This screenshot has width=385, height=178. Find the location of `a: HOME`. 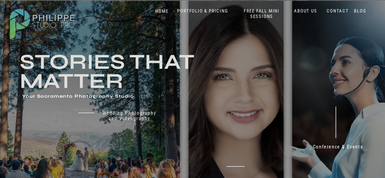

a: HOME is located at coordinates (162, 11).